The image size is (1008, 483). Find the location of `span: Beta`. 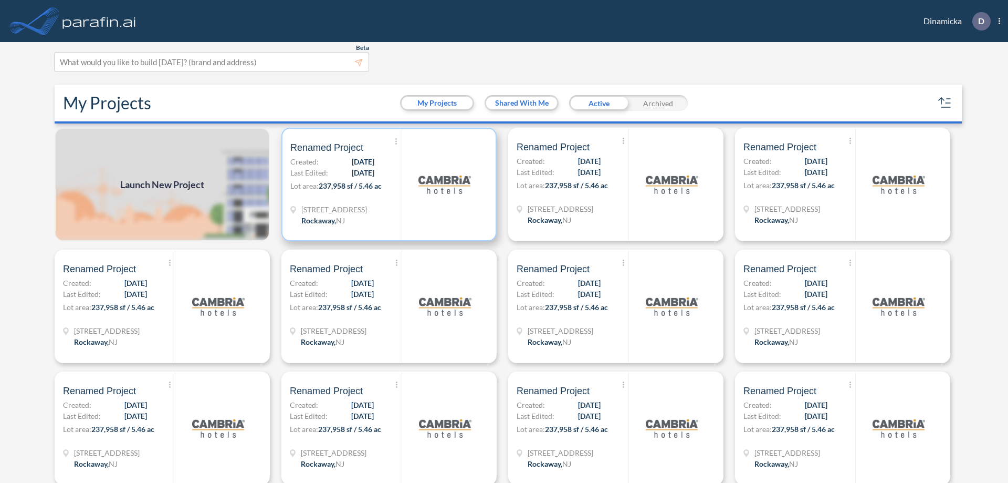

span: Beta is located at coordinates (362, 48).